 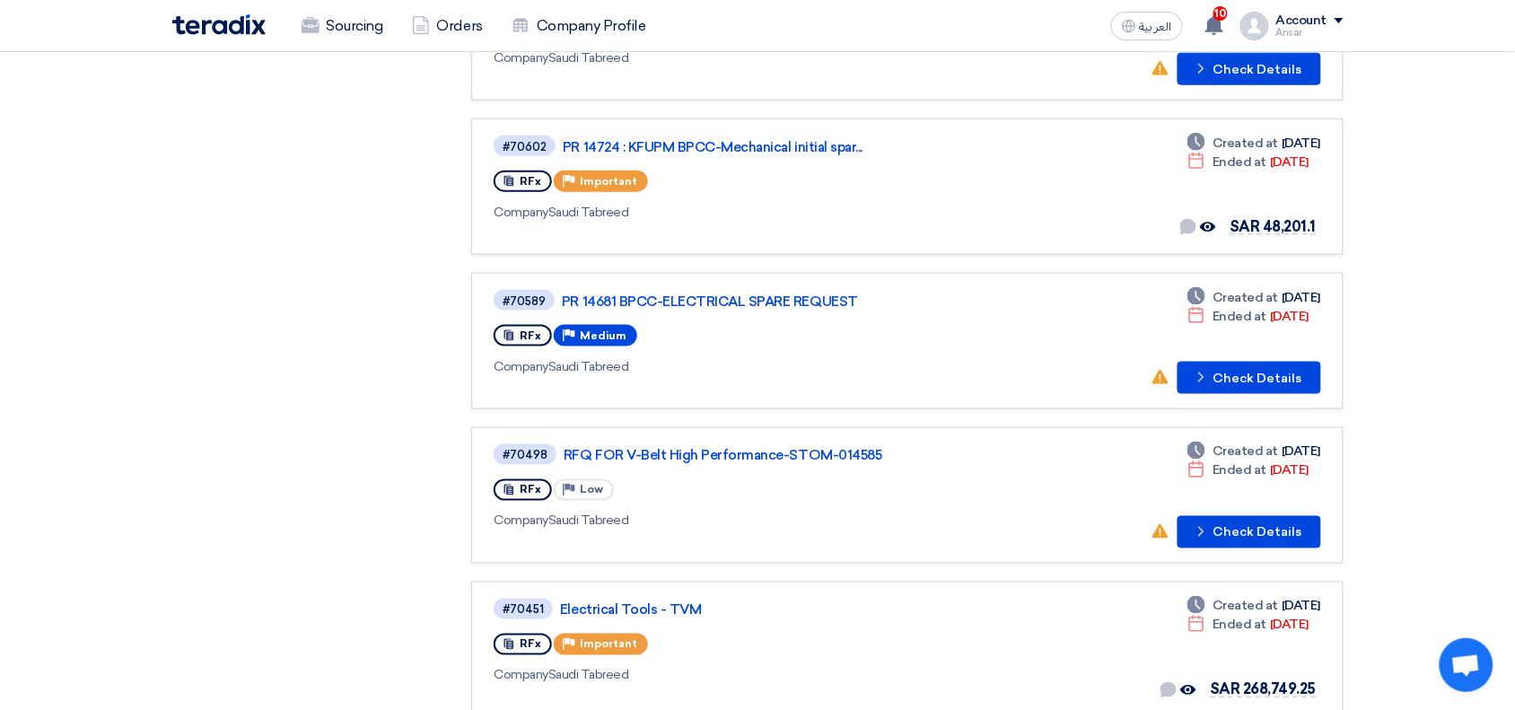 I want to click on div: #70498, so click(x=525, y=455).